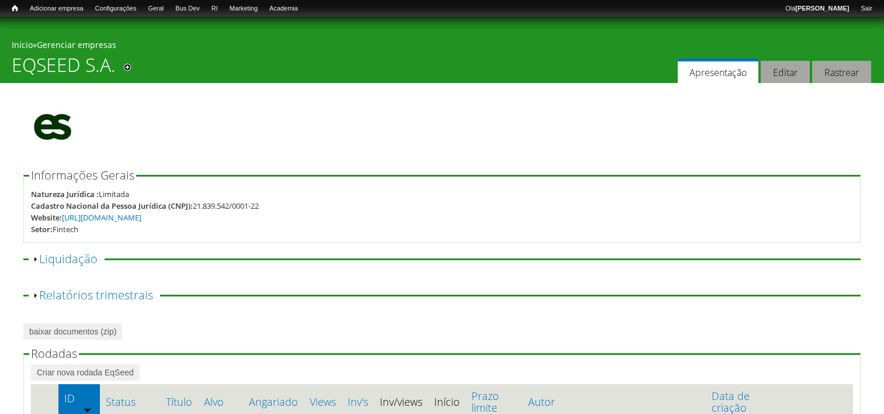  Describe the element at coordinates (614, 402) in the screenshot. I see `a: Autor` at that location.